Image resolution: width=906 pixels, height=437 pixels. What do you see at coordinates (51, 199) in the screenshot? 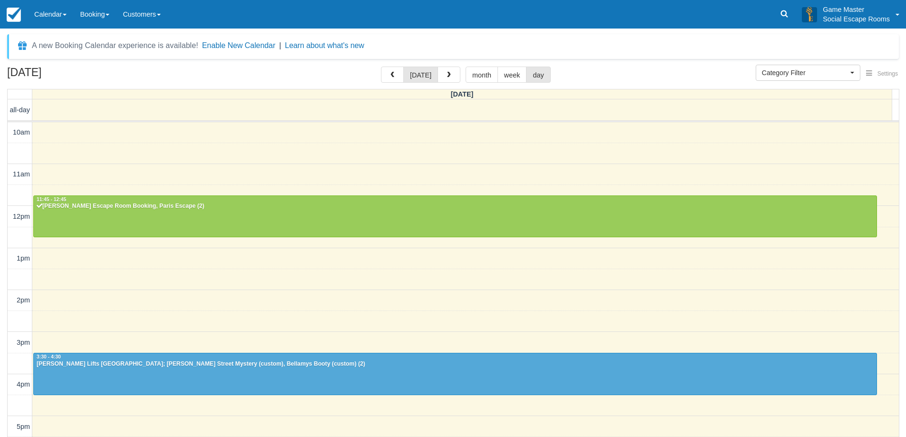
I see `span: 11:45 - 12:45` at bounding box center [51, 199].